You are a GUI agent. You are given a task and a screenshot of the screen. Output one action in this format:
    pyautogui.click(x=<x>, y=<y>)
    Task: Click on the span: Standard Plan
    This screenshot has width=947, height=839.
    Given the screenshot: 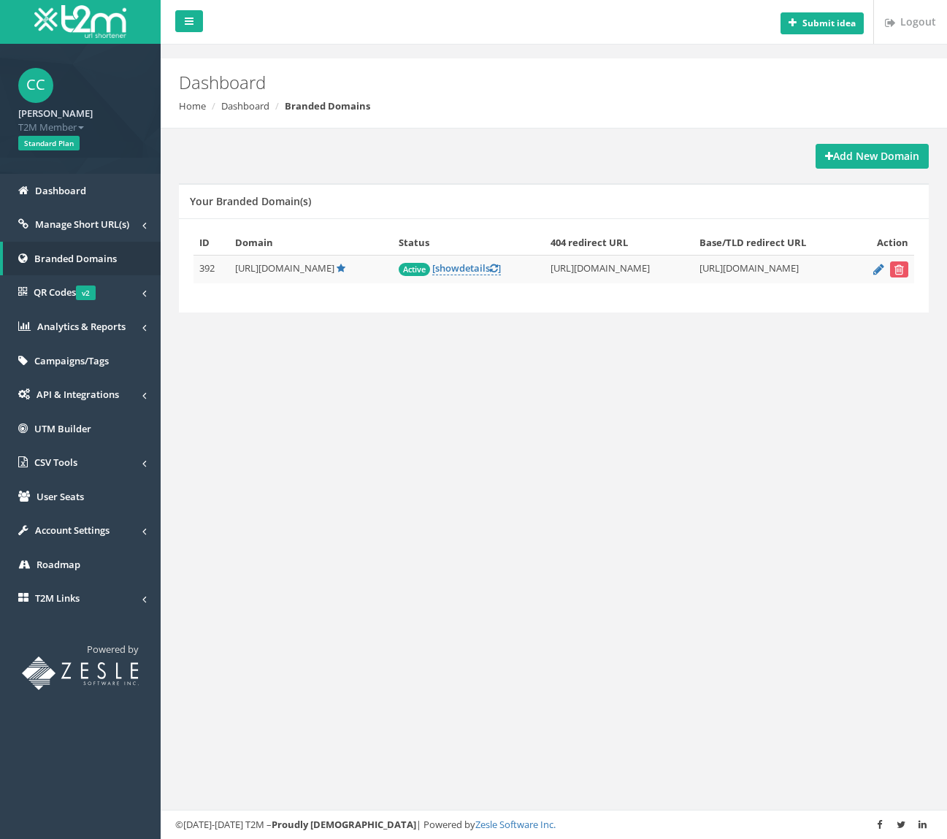 What is the action you would take?
    pyautogui.click(x=49, y=143)
    